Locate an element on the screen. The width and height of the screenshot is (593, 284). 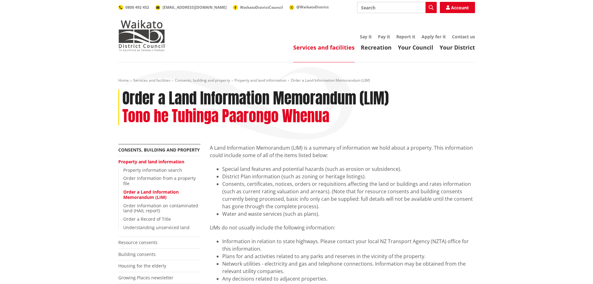
span: 0800 492 452 is located at coordinates (137, 7).